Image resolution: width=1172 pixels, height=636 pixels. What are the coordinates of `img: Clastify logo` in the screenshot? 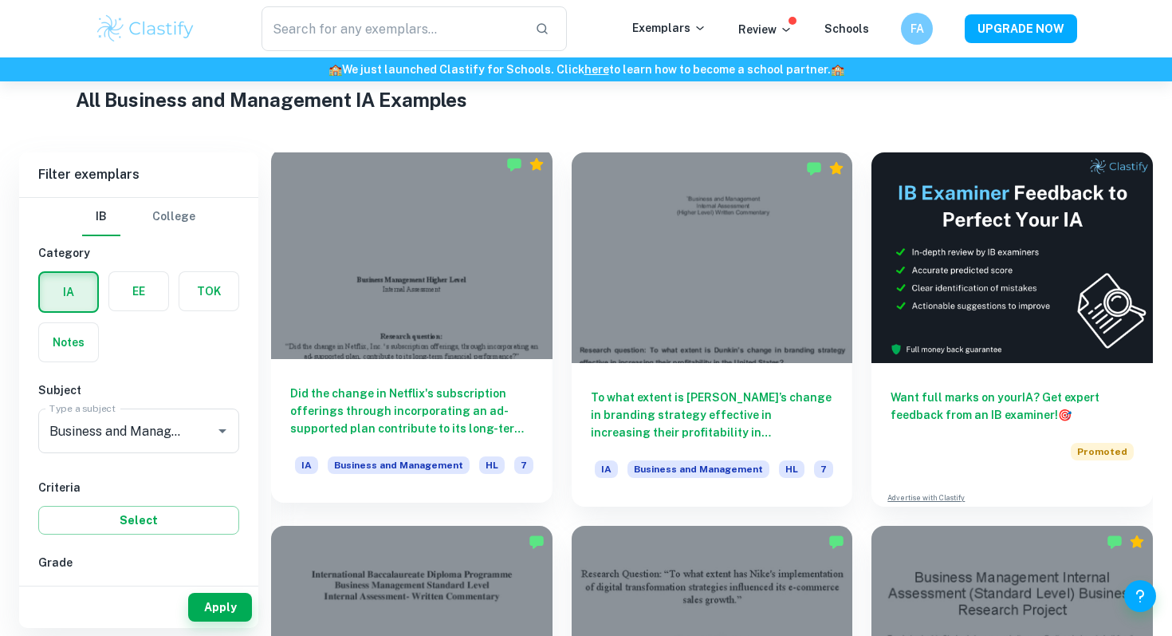 It's located at (145, 29).